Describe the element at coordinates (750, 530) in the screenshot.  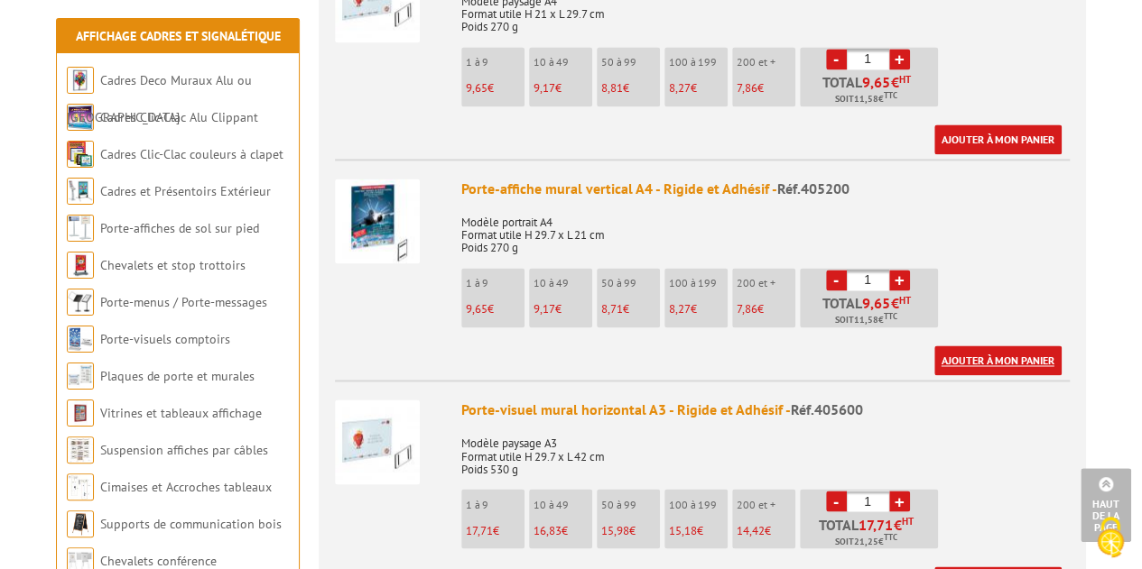
I see `span: 14,42` at that location.